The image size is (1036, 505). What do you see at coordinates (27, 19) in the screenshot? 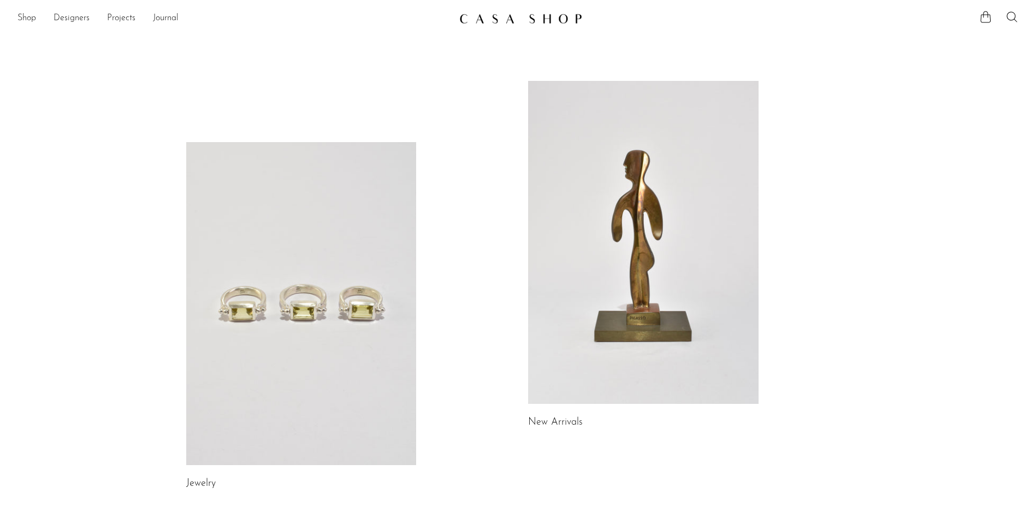
I see `a: Shop` at bounding box center [27, 19].